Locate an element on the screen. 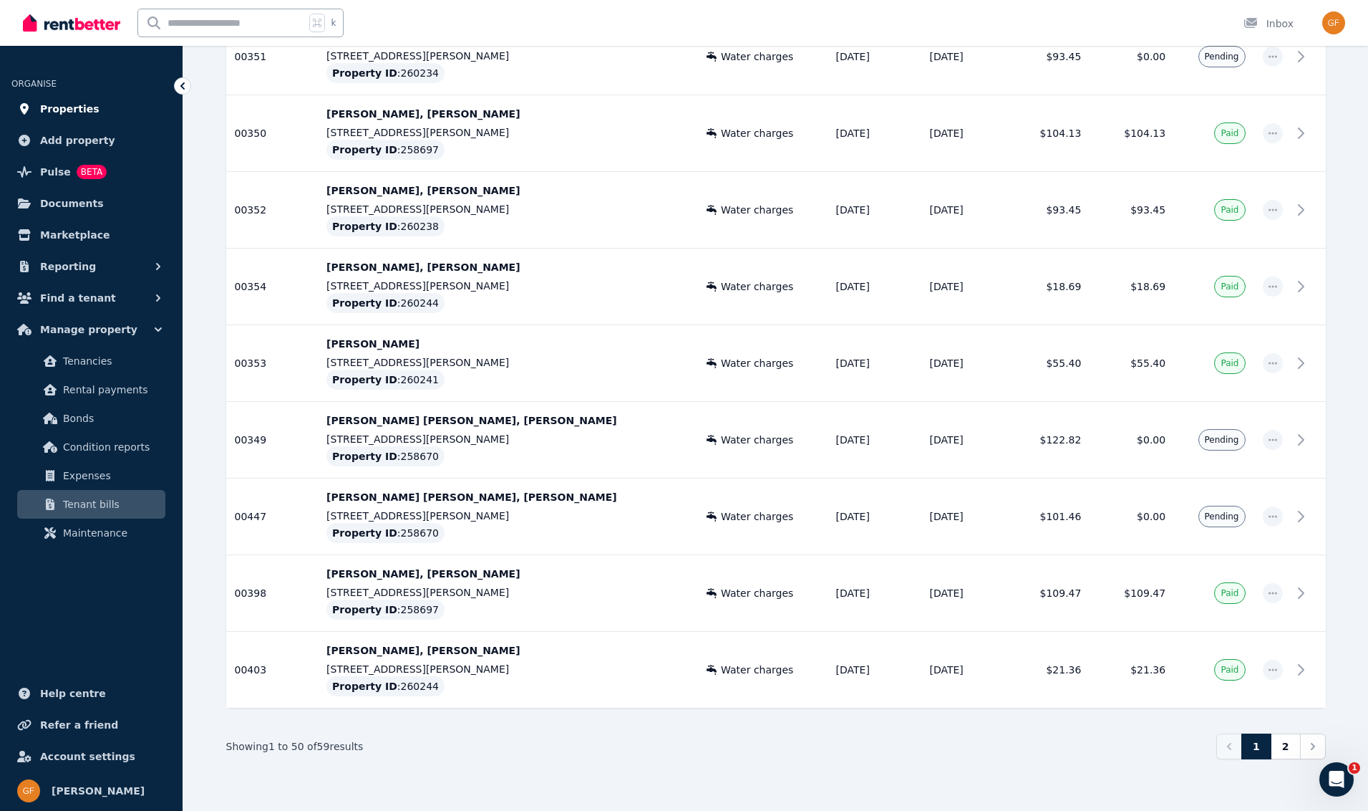 This screenshot has height=811, width=1368. td: $122.82 is located at coordinates (1048, 440).